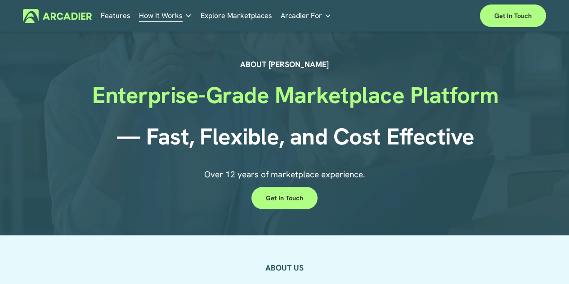 Image resolution: width=569 pixels, height=284 pixels. Describe the element at coordinates (57, 16) in the screenshot. I see `img: Arcadier` at that location.